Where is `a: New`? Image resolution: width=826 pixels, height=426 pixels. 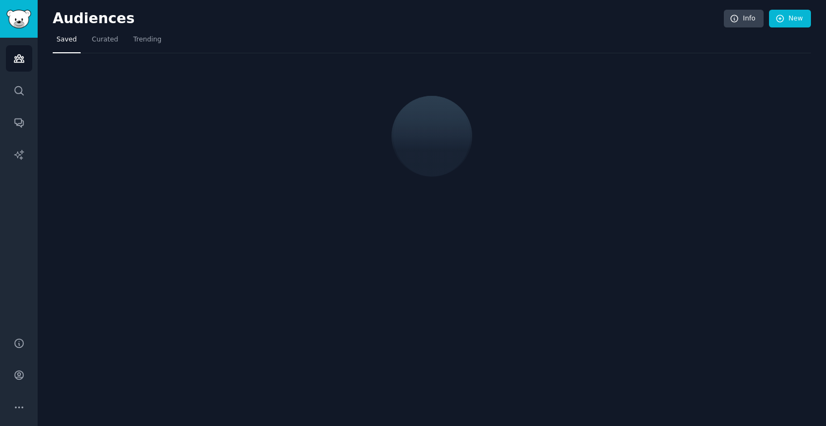 a: New is located at coordinates (790, 19).